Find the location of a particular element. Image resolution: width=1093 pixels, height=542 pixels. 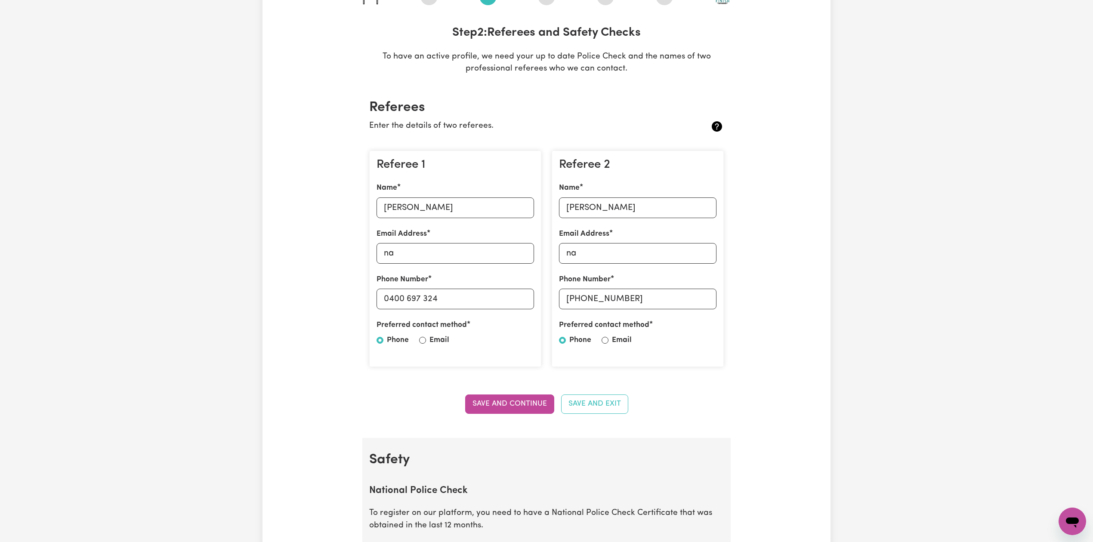

h2: Referees is located at coordinates (547, 108).